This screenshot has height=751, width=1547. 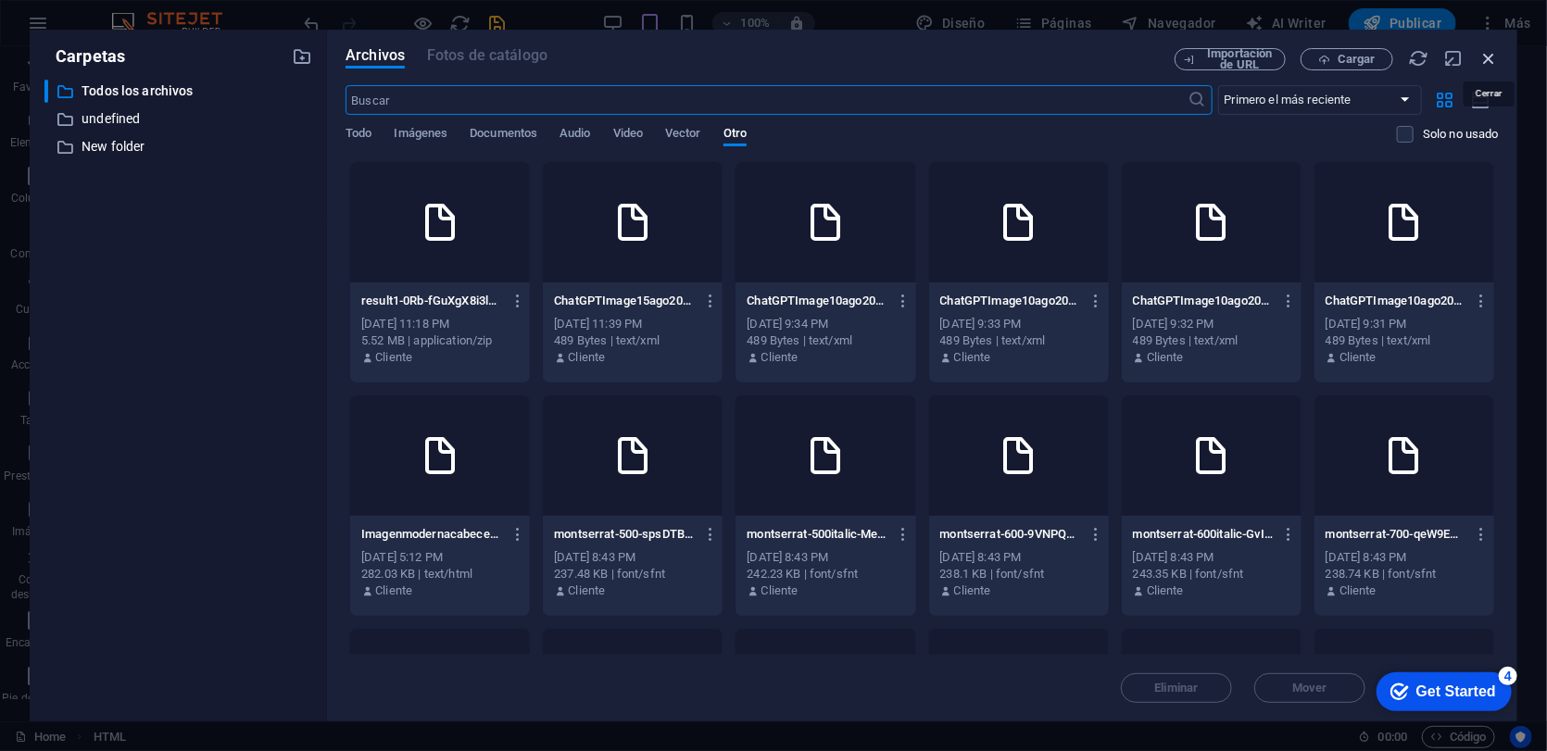 I want to click on span: Otro, so click(x=734, y=135).